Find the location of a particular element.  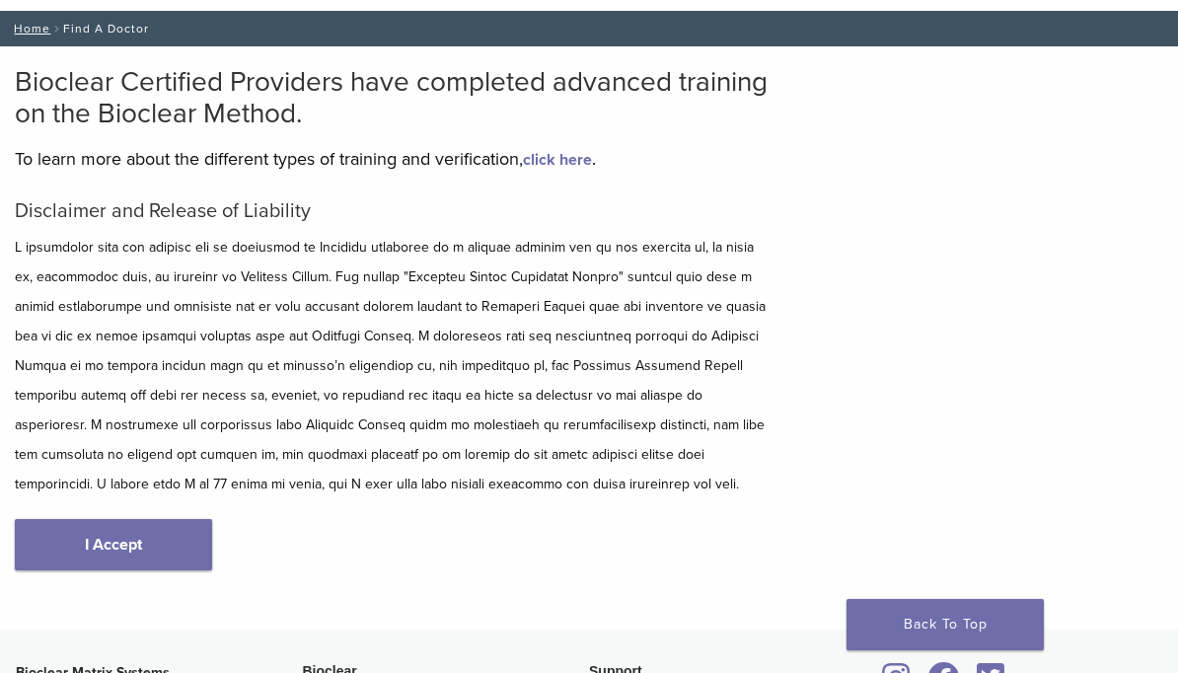

h5: Disclaimer and Release of Liability is located at coordinates (393, 211).